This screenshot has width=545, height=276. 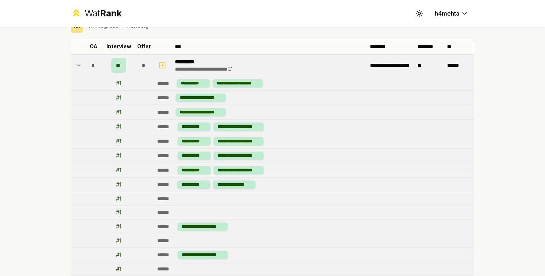 I want to click on div: Wat, so click(x=103, y=13).